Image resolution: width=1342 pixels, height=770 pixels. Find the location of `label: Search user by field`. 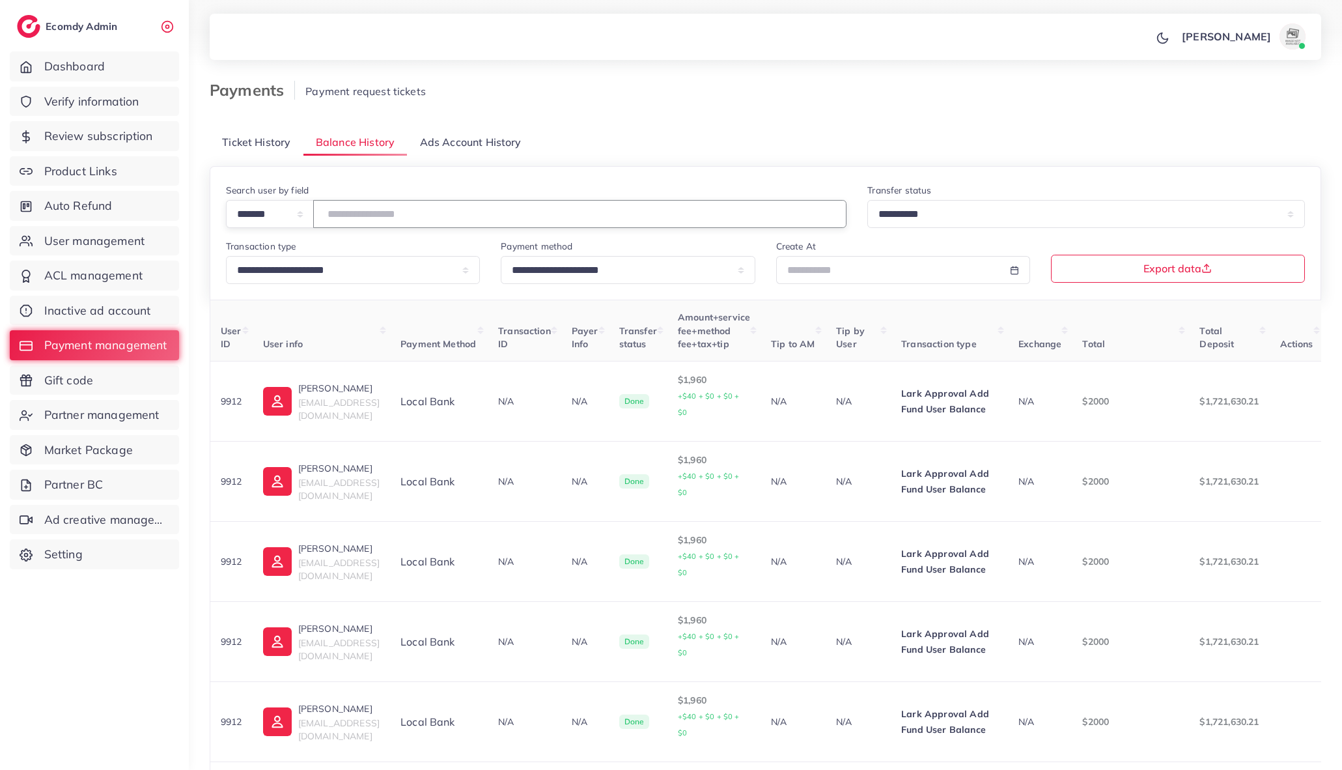

label: Search user by field is located at coordinates (267, 190).